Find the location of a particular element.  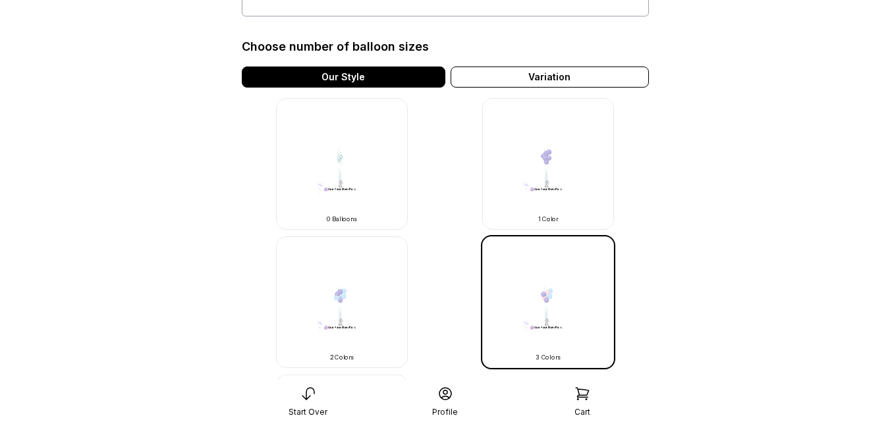

div: 2 Colors is located at coordinates (342, 358).